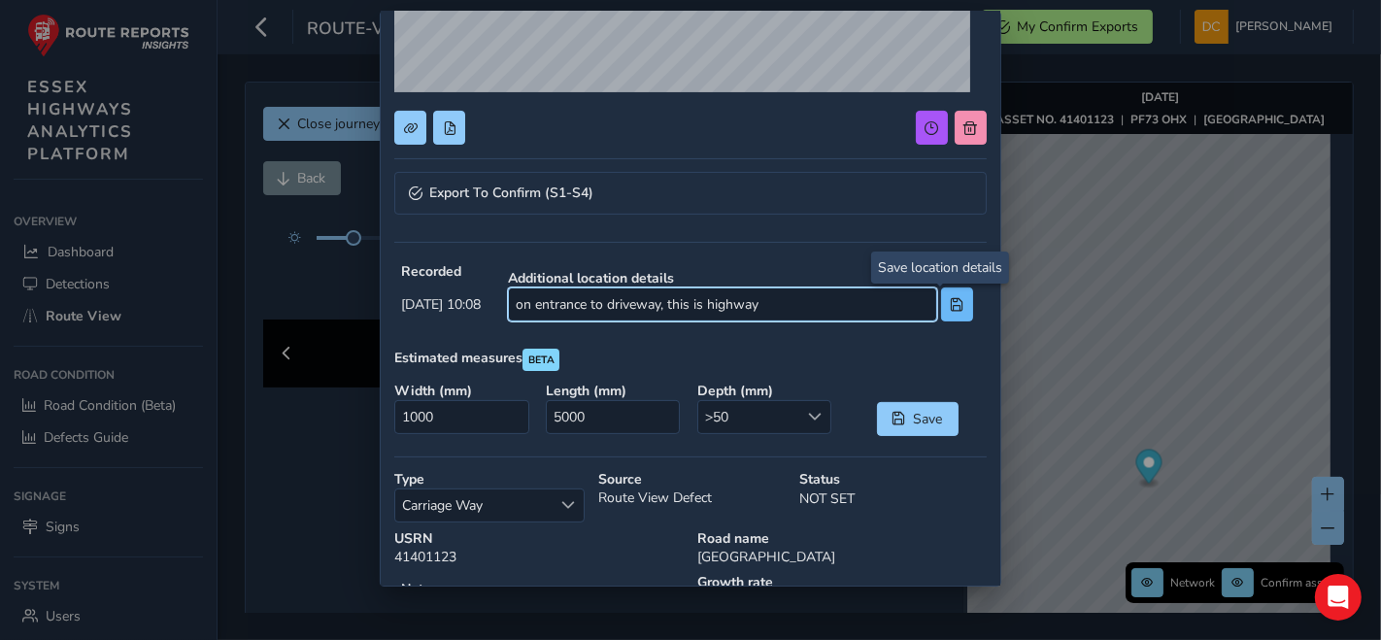 The image size is (1381, 640). What do you see at coordinates (893, 479) in the screenshot?
I see `strong: Status` at bounding box center [893, 479].